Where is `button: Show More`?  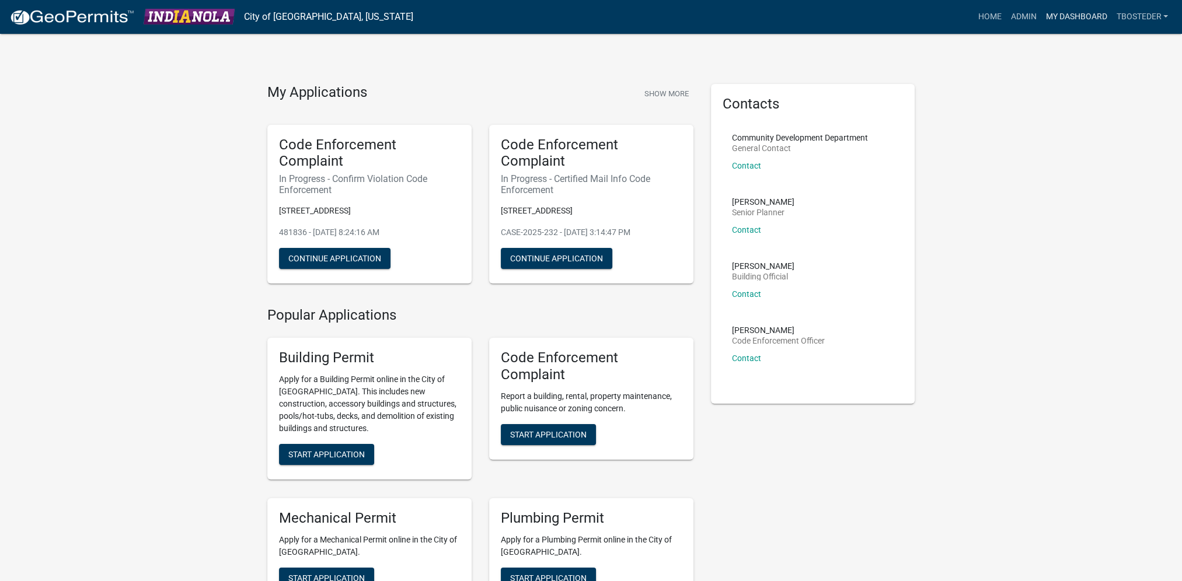
button: Show More is located at coordinates (666, 93).